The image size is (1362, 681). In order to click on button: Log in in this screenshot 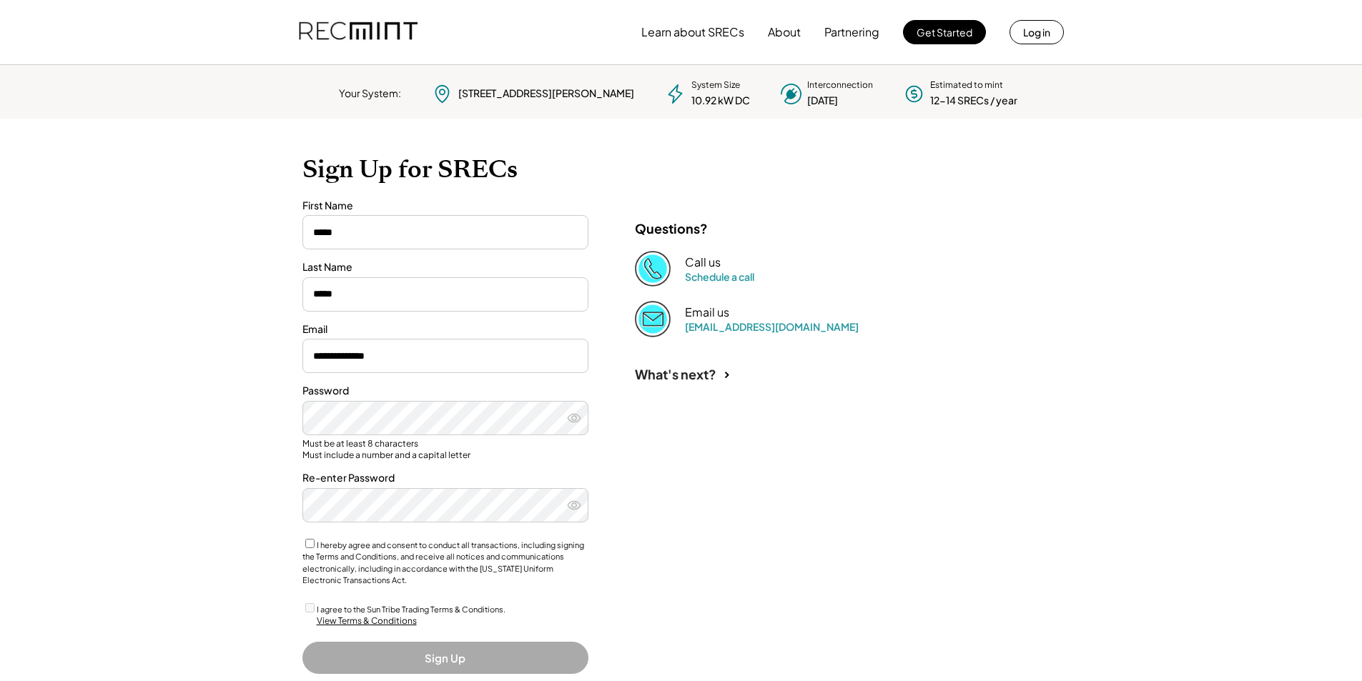, I will do `click(1036, 32)`.